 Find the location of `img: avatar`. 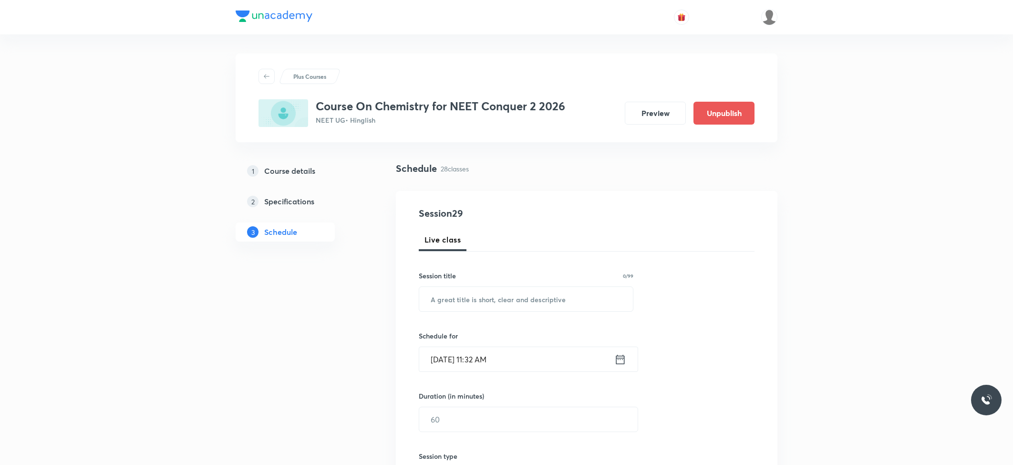

img: avatar is located at coordinates (682, 17).